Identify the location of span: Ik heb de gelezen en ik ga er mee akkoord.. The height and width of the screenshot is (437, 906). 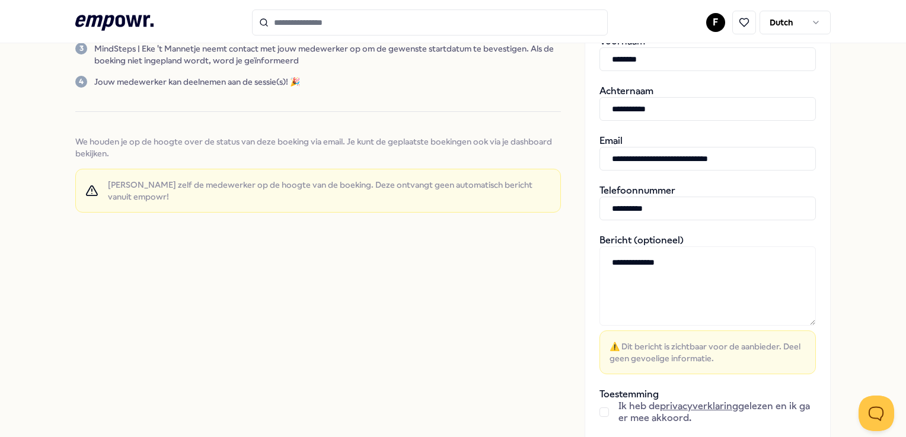
(716, 412).